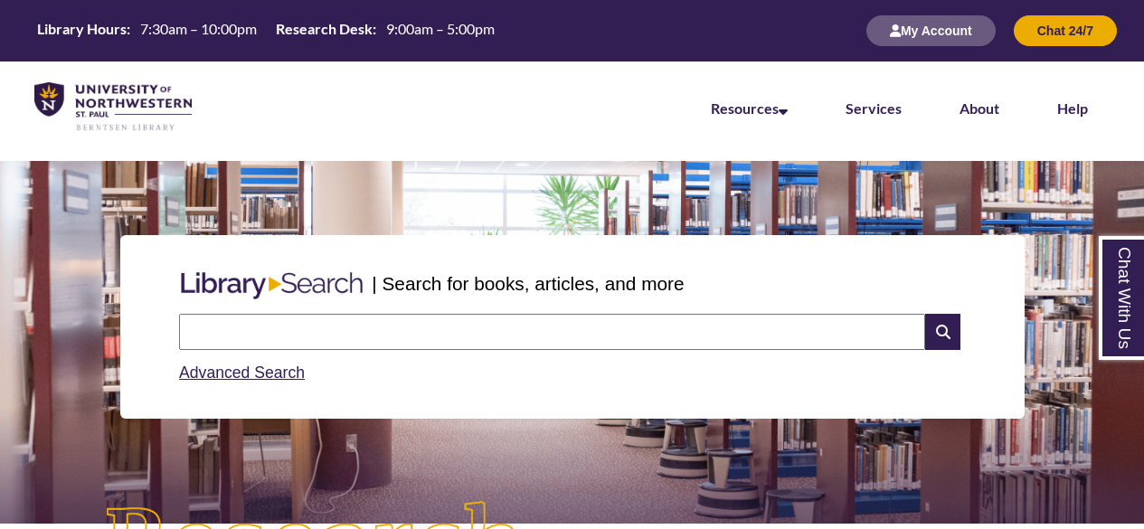 The image size is (1144, 529). I want to click on a: Hours Today, so click(266, 31).